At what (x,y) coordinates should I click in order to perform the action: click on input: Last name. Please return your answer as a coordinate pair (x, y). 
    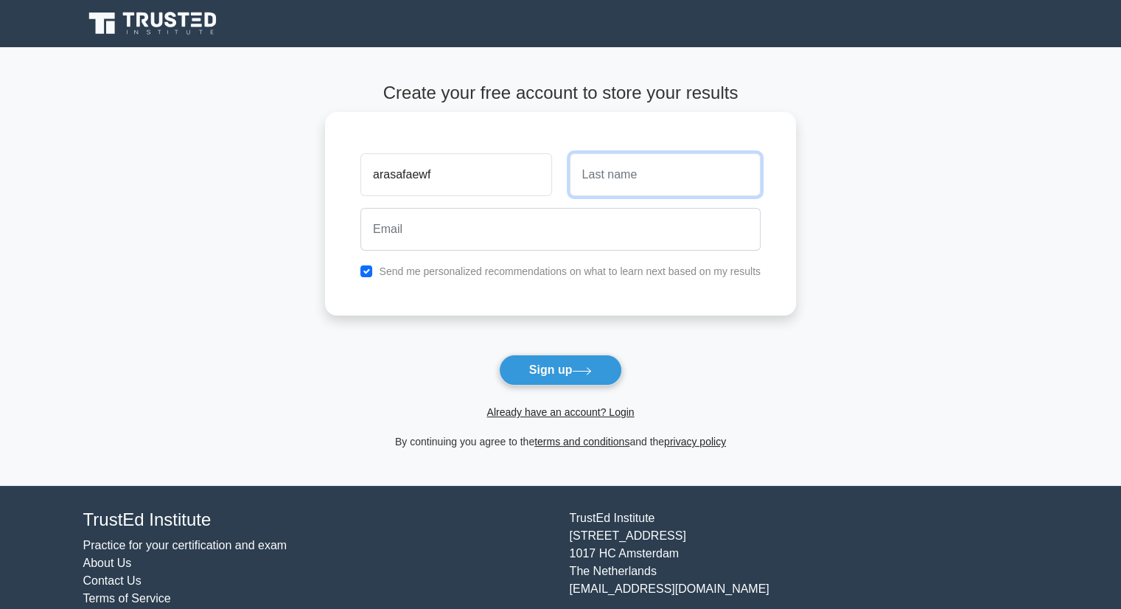
    Looking at the image, I should click on (665, 175).